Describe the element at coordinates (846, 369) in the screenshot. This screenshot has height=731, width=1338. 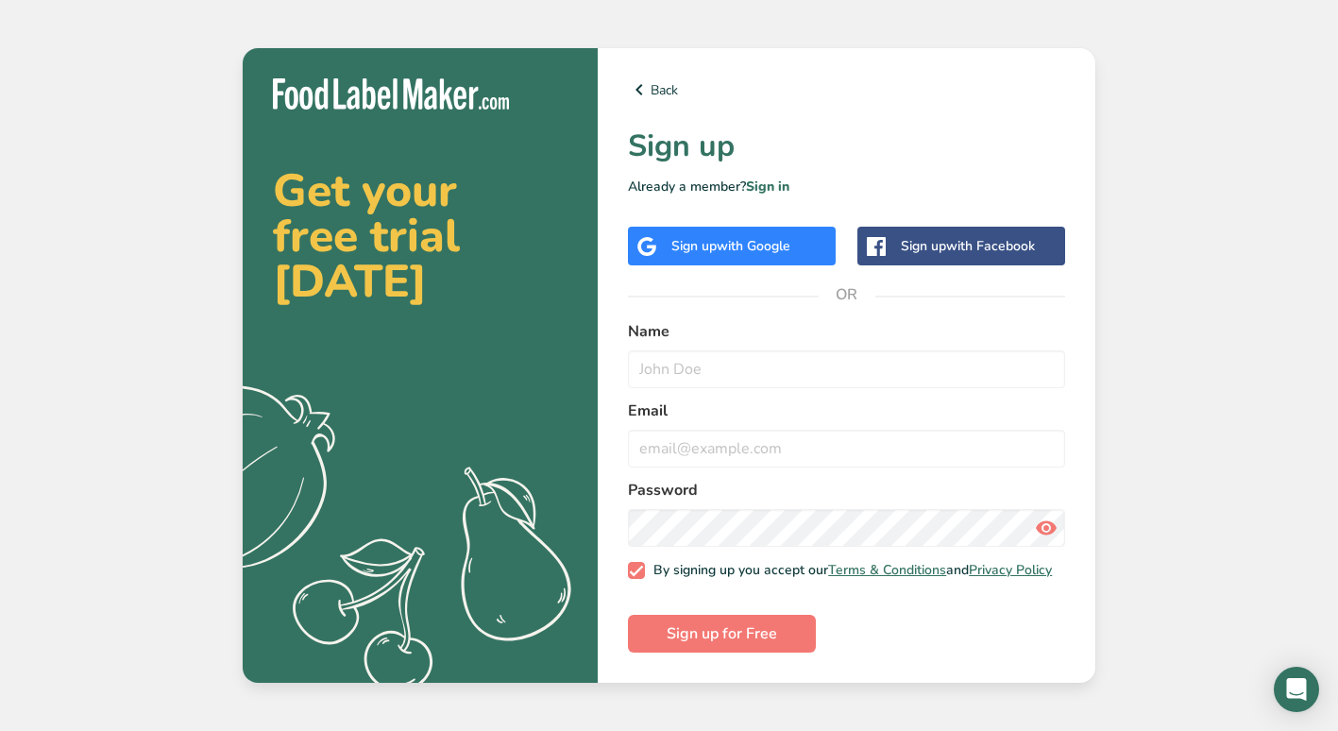
I see `input: John Doe` at that location.